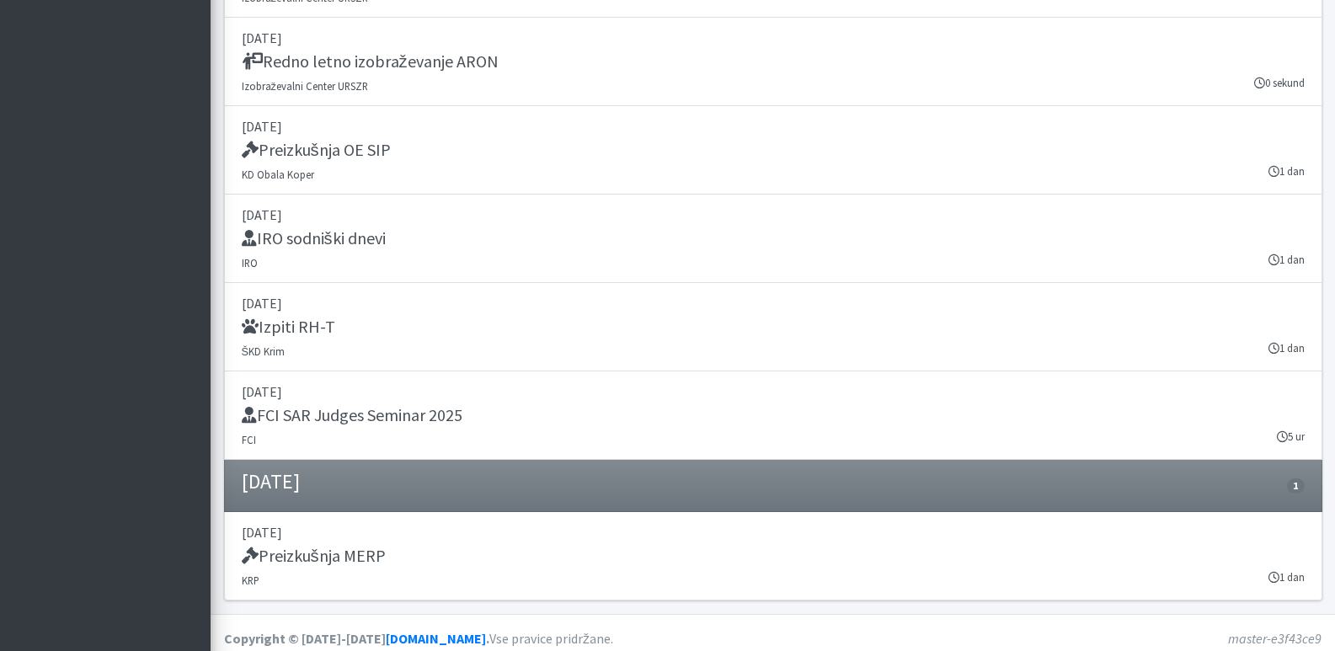  What do you see at coordinates (288, 327) in the screenshot?
I see `h5: Izpiti RH-T` at bounding box center [288, 327].